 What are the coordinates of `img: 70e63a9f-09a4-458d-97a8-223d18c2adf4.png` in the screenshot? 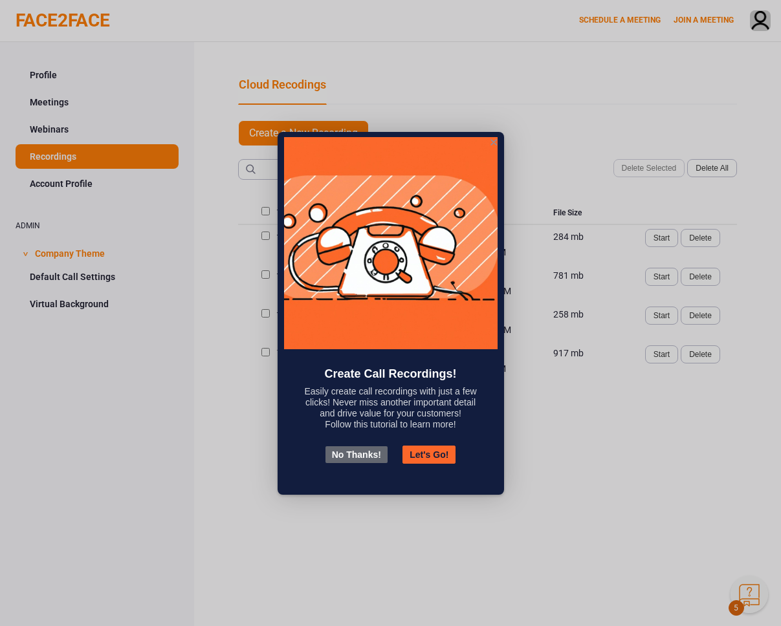 It's located at (391, 243).